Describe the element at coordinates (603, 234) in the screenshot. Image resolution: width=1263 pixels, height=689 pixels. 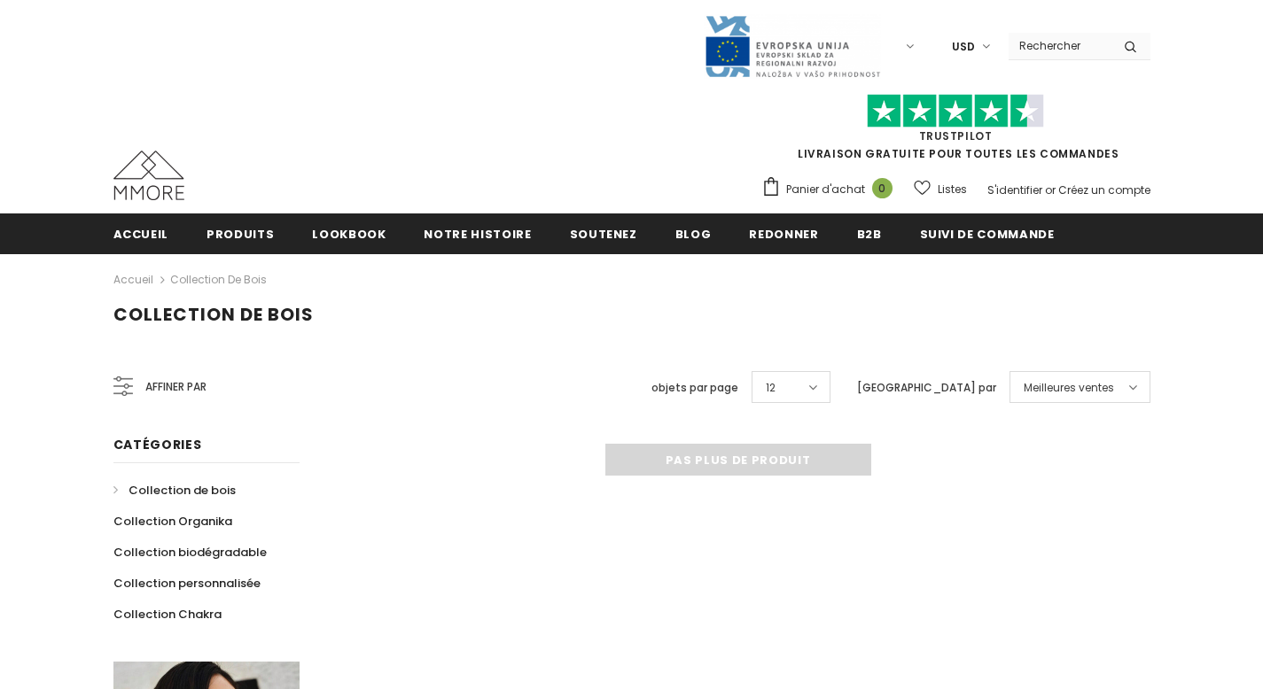
I see `span: soutenez` at that location.